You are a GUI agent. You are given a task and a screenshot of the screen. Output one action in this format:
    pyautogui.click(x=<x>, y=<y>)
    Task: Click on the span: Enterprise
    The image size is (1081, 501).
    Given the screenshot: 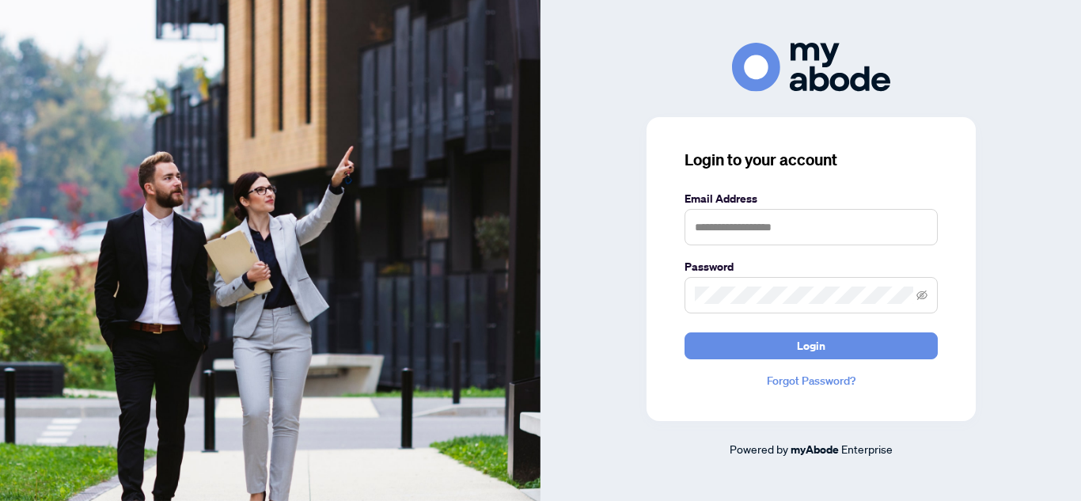 What is the action you would take?
    pyautogui.click(x=866, y=449)
    